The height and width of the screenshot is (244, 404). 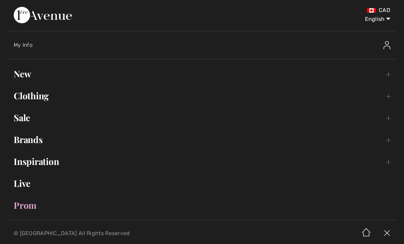 What do you see at coordinates (202, 183) in the screenshot?
I see `a: Live` at bounding box center [202, 183].